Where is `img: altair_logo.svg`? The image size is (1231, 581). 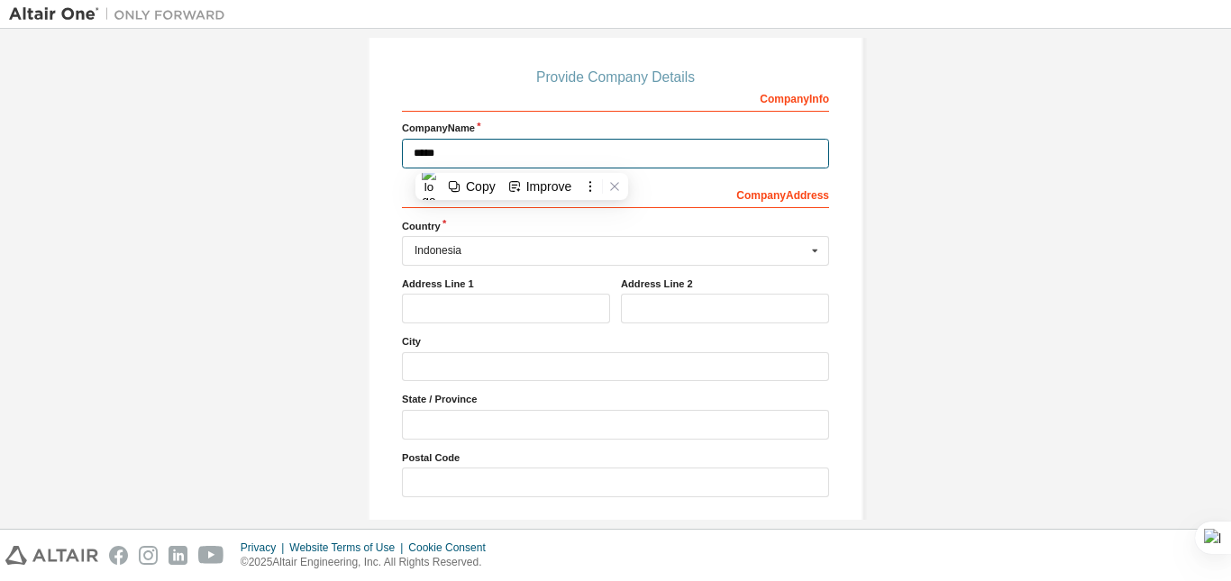
img: altair_logo.svg is located at coordinates (51, 555).